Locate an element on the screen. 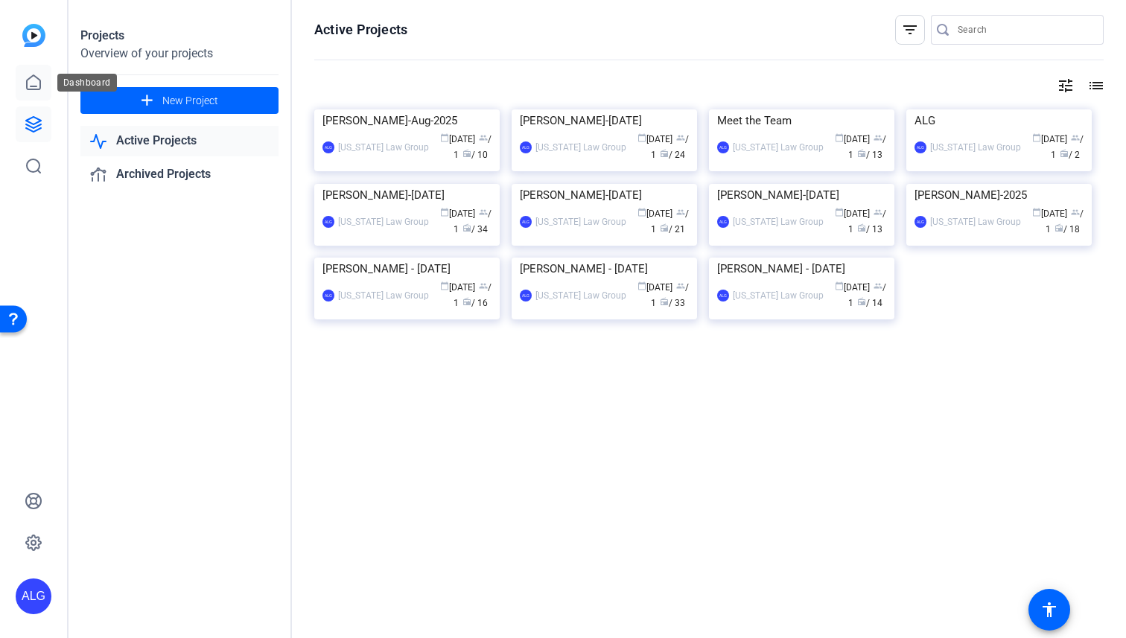 The width and height of the screenshot is (1126, 638). mat-icon: list is located at coordinates (1095, 86).